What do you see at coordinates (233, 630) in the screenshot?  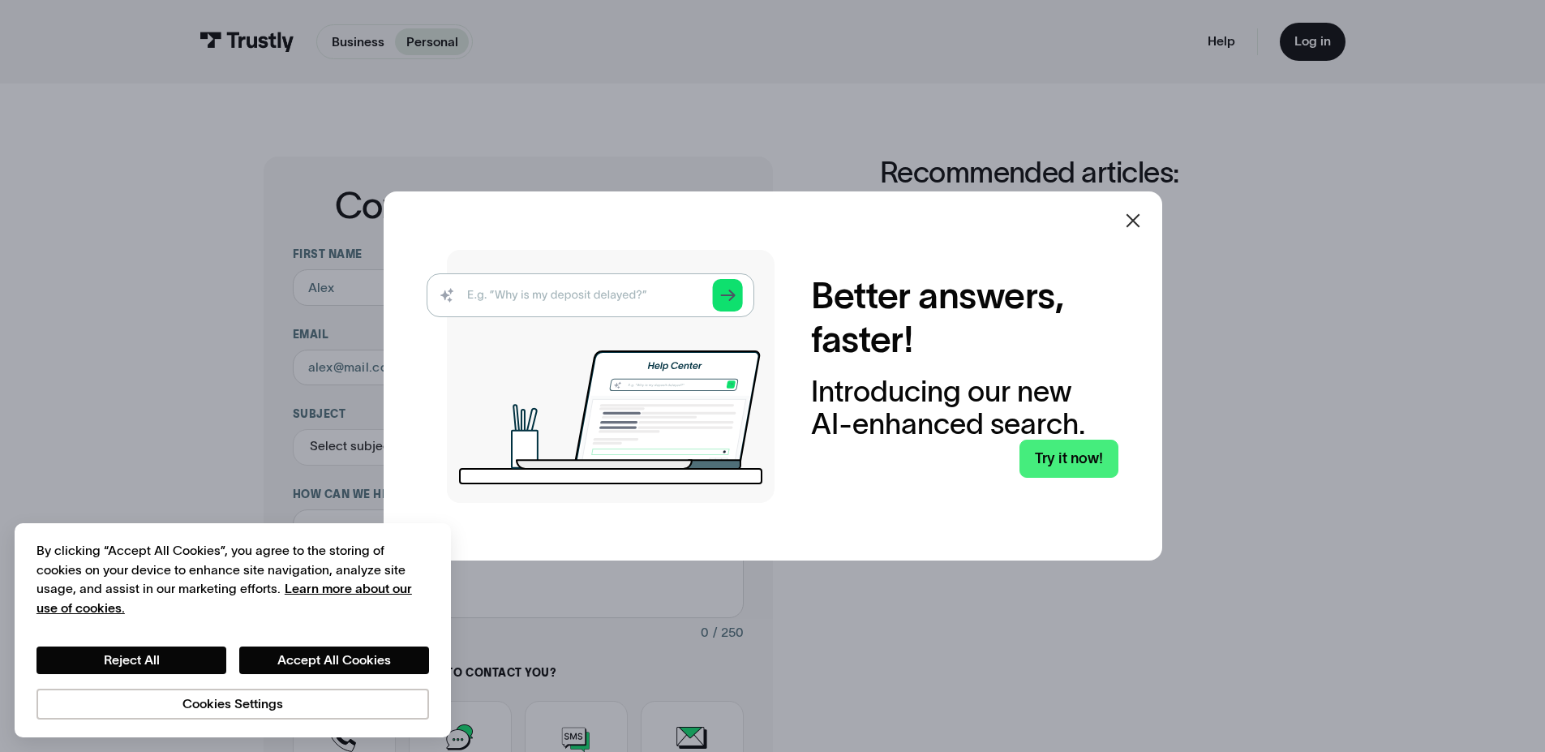 I see `div: Cookie banner` at bounding box center [233, 630].